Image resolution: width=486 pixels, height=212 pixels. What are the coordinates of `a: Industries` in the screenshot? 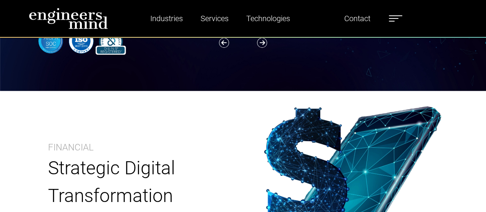 It's located at (166, 18).